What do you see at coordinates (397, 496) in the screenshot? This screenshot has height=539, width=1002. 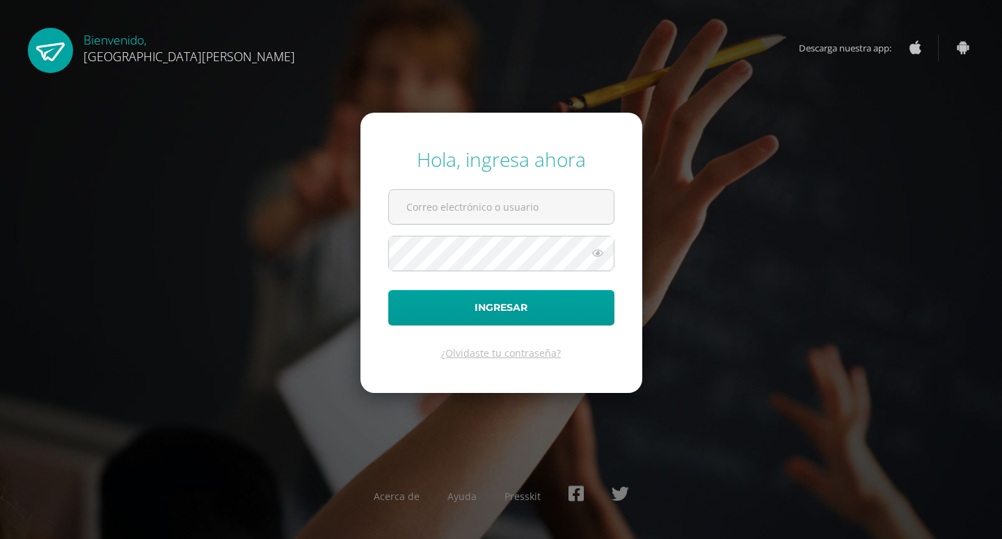 I see `a: Acerca de` at bounding box center [397, 496].